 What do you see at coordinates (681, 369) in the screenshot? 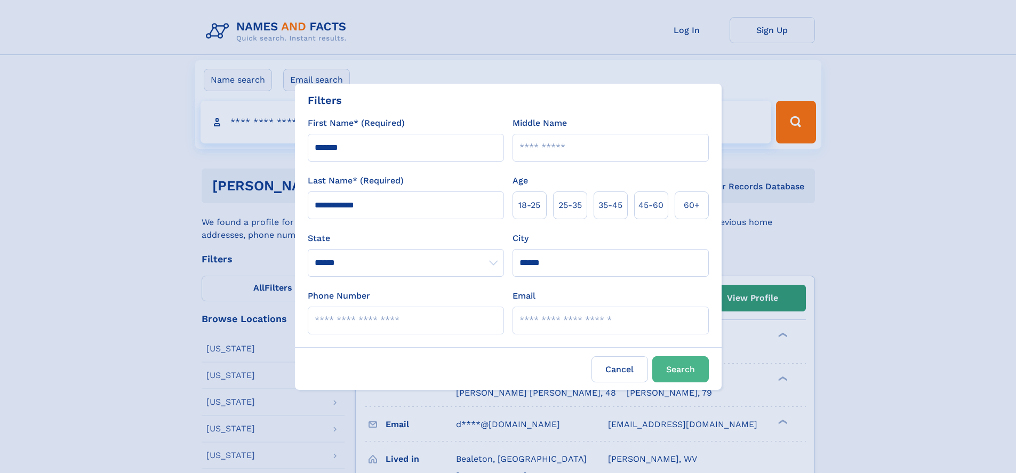
I see `button: Search` at bounding box center [681, 369].